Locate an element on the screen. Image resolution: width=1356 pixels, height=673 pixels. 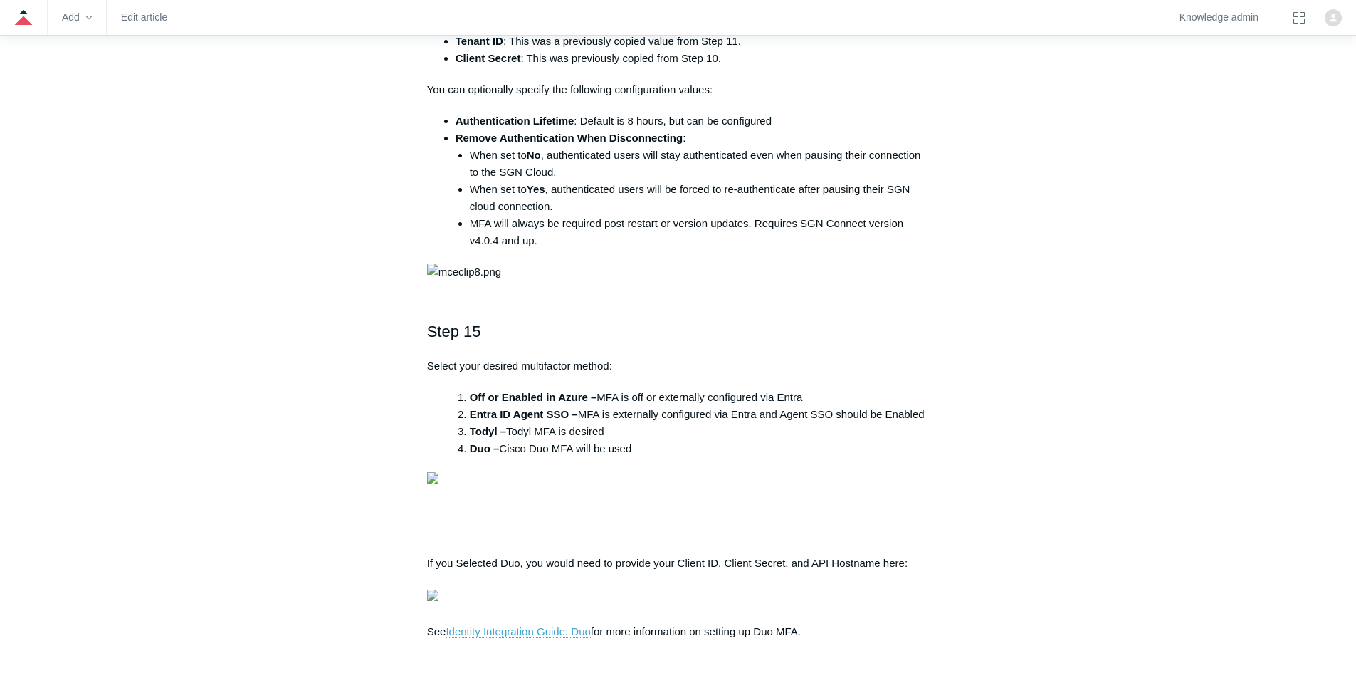
zd-hc-trigger: Add is located at coordinates (77, 17).